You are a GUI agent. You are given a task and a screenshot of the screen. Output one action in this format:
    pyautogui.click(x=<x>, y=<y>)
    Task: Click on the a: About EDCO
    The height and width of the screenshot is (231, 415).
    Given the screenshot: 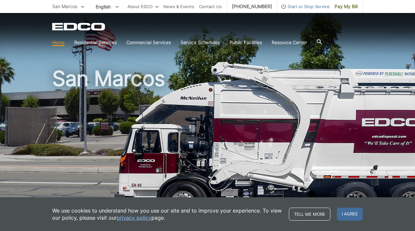 What is the action you would take?
    pyautogui.click(x=143, y=6)
    